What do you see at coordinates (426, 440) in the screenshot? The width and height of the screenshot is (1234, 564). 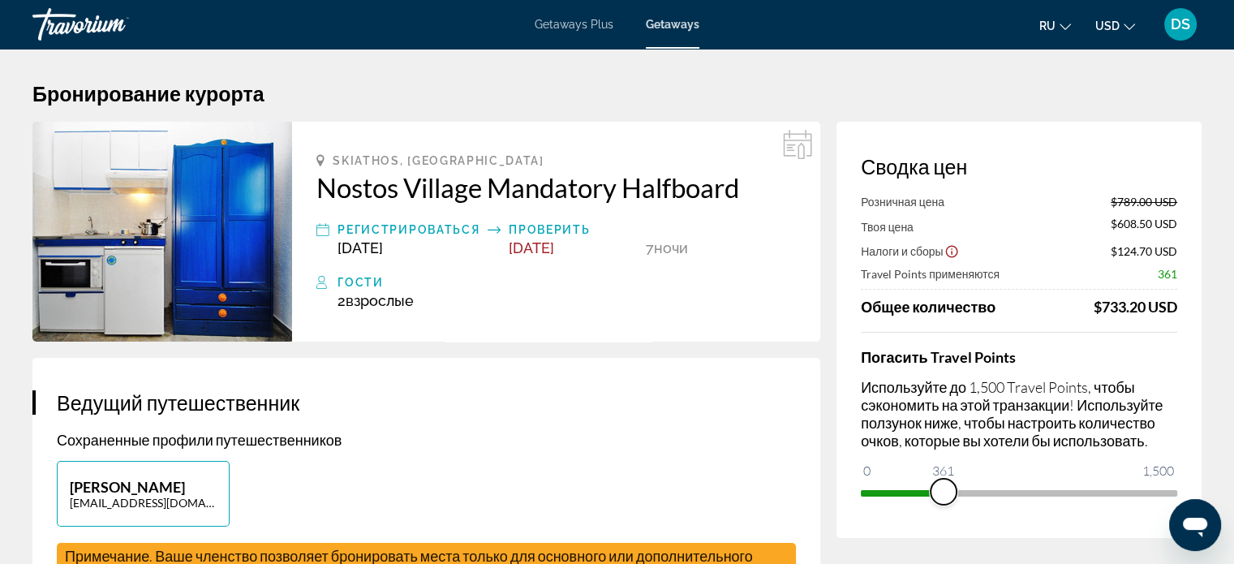 I see `p: Сохраненные профили путешественников` at bounding box center [426, 440].